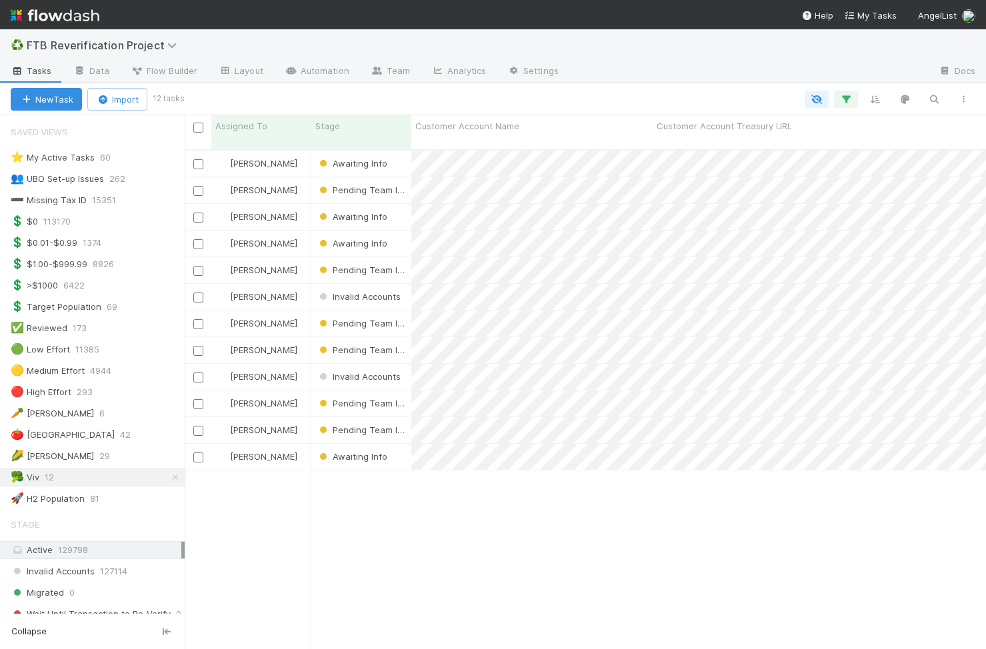 Image resolution: width=986 pixels, height=649 pixels. I want to click on div: Active, so click(96, 550).